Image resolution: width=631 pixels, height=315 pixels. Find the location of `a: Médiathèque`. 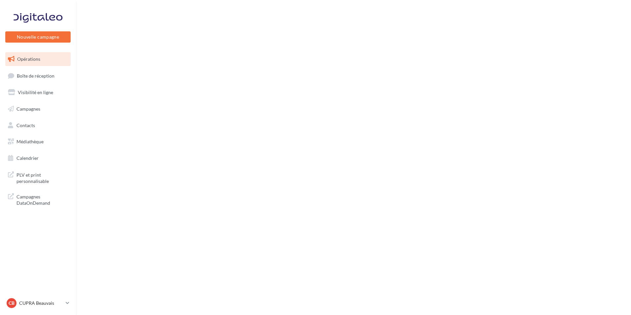

a: Médiathèque is located at coordinates (38, 142).